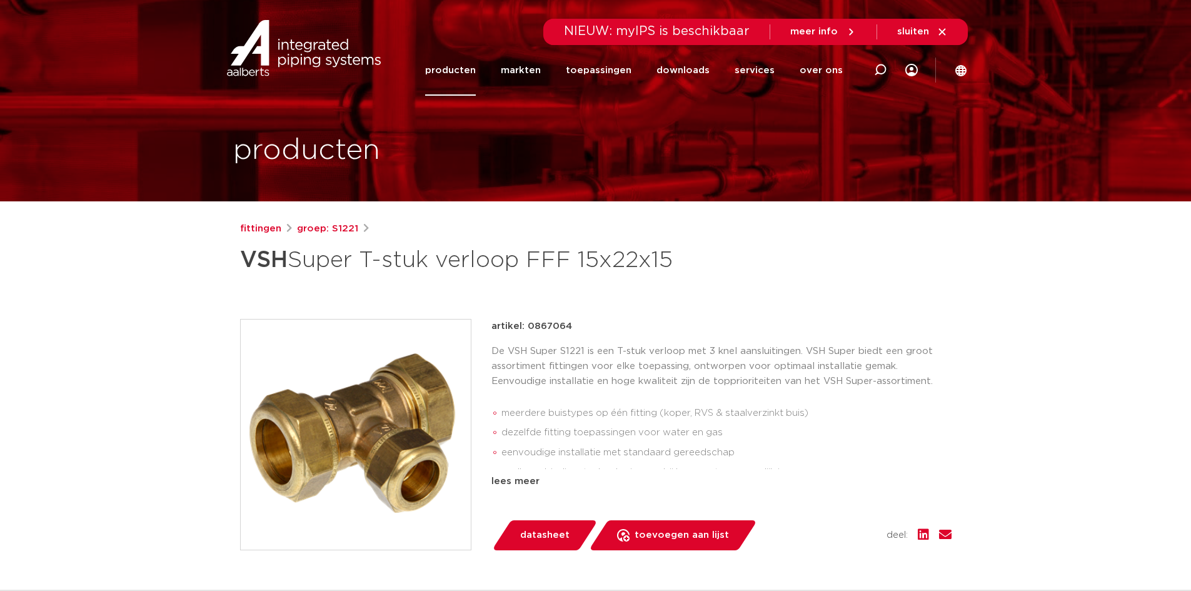  What do you see at coordinates (261, 229) in the screenshot?
I see `a: fittingen` at bounding box center [261, 229].